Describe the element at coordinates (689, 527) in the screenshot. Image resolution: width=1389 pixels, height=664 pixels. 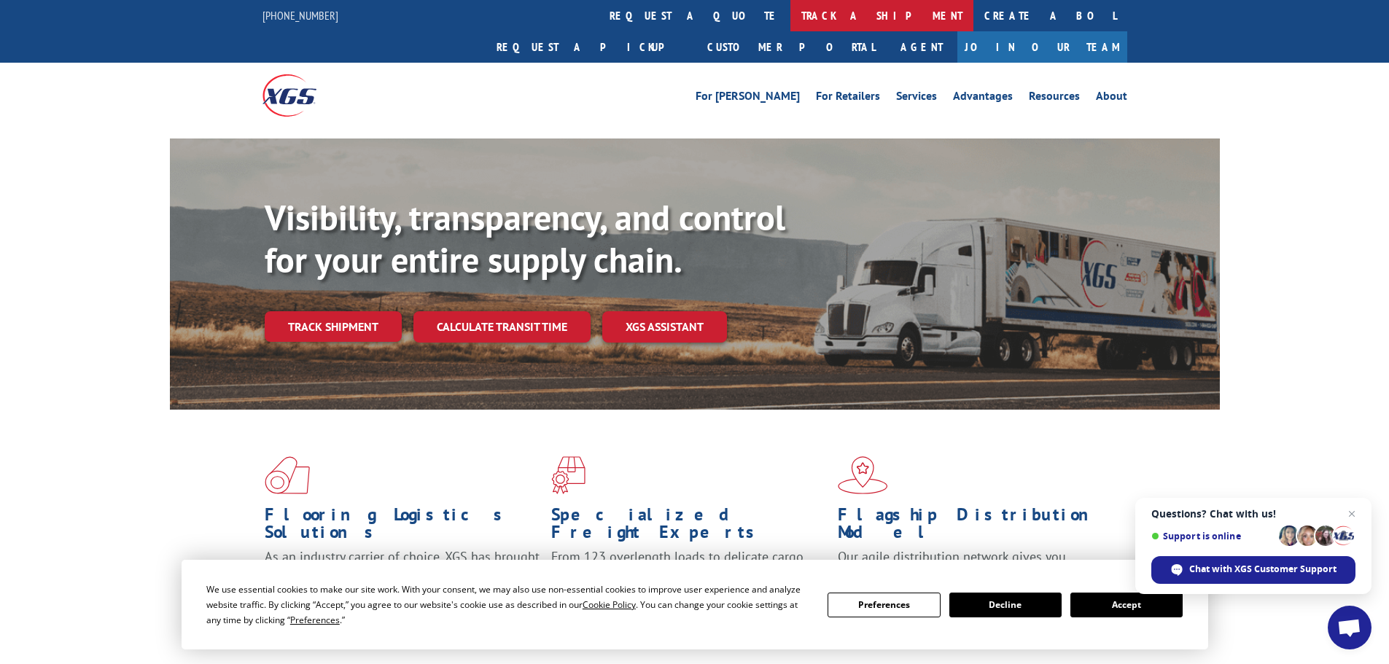
I see `h1: Specialized Freight Experts` at that location.